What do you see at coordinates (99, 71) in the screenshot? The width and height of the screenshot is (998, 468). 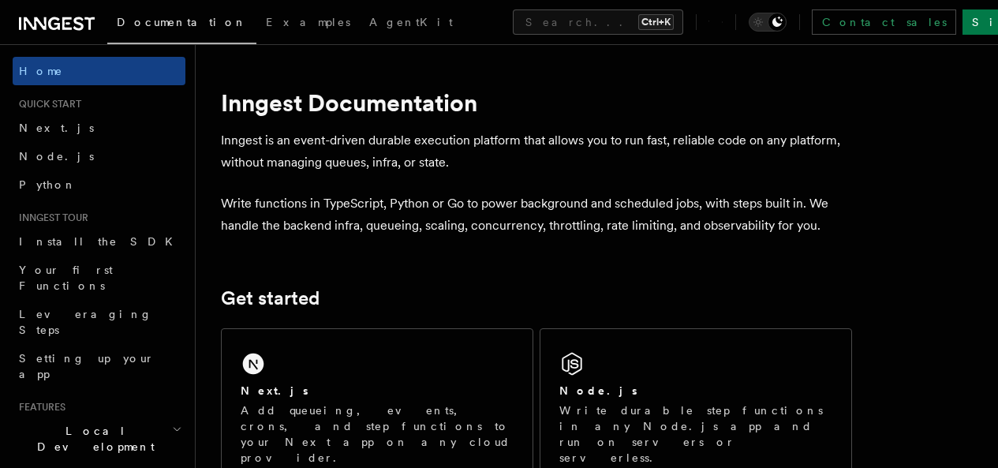 I see `a: Home` at bounding box center [99, 71].